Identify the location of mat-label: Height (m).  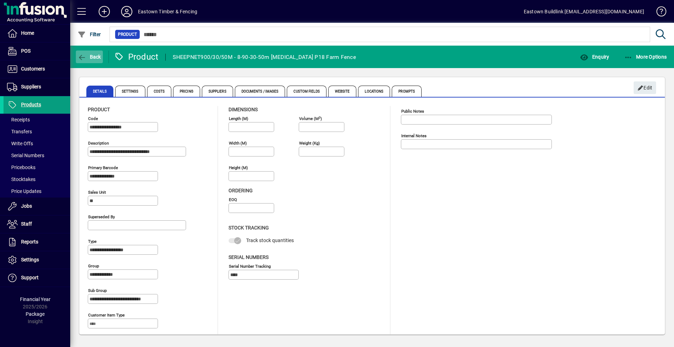
(238, 168).